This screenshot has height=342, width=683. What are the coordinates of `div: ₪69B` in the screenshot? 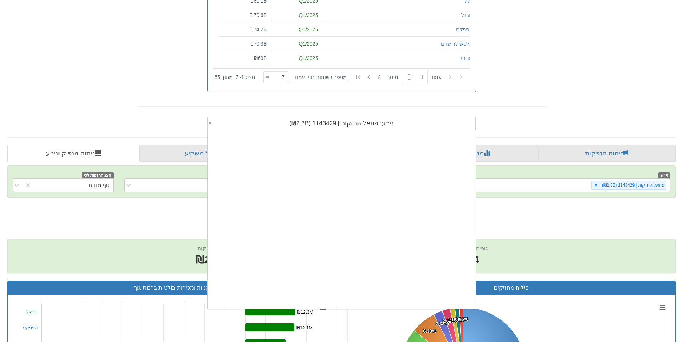 It's located at (244, 58).